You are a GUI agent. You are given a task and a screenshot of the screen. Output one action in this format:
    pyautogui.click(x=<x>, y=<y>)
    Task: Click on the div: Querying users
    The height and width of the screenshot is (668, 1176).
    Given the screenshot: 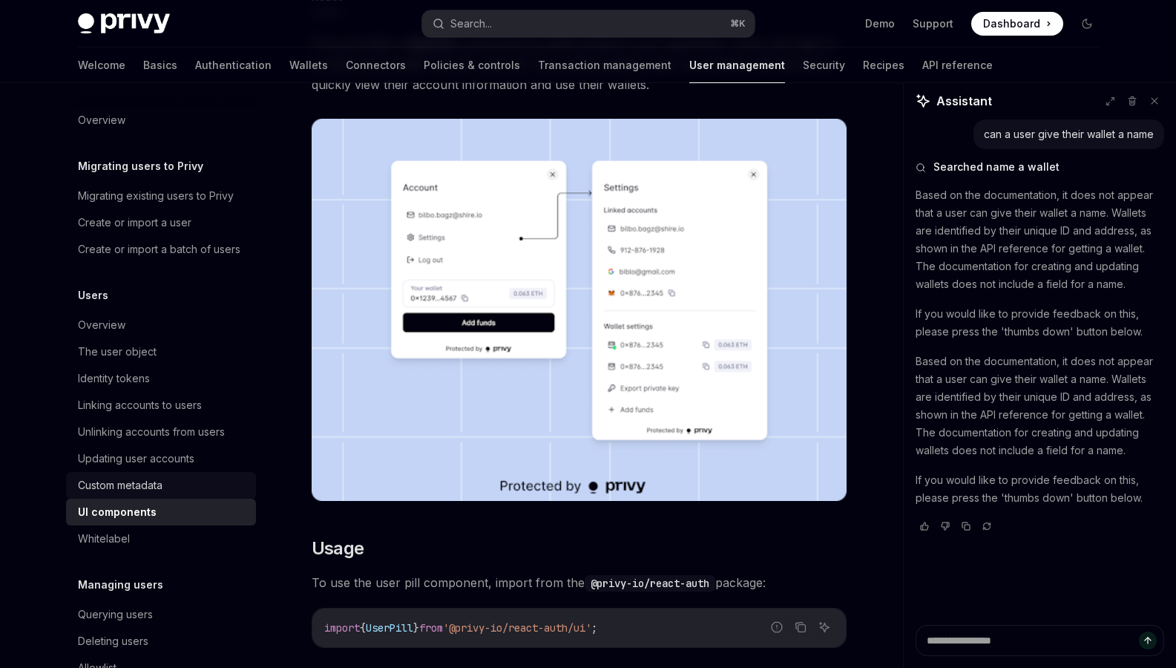 What is the action you would take?
    pyautogui.click(x=115, y=615)
    